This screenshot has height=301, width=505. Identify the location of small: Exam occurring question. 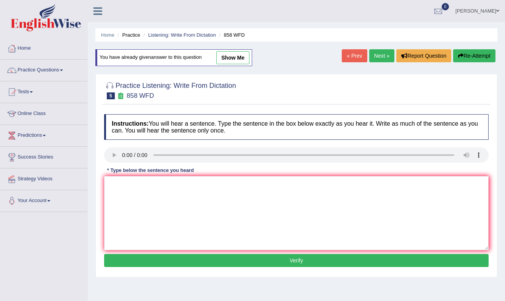
(121, 96).